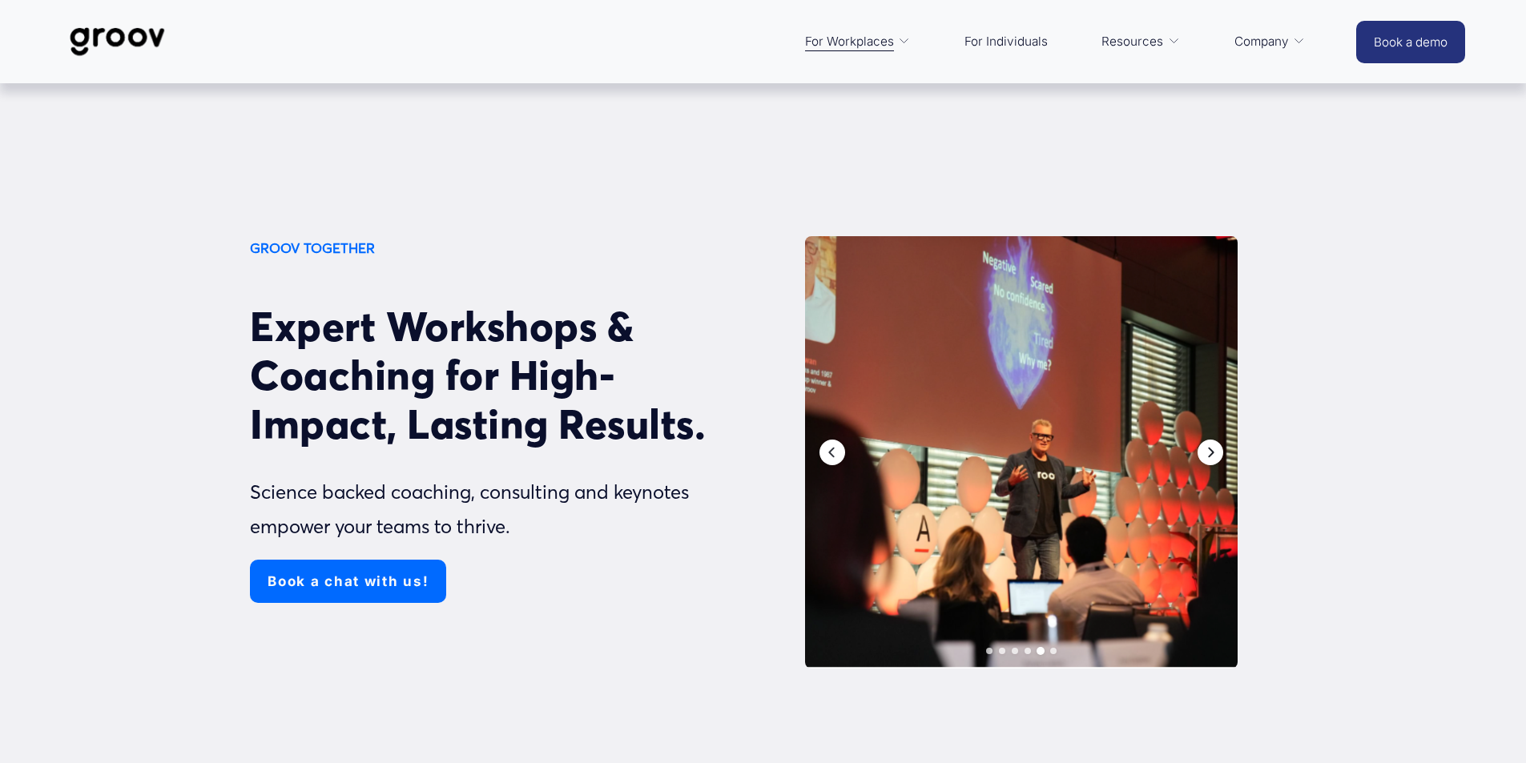  I want to click on div: Slide 6 of 7, so click(1040, 651).